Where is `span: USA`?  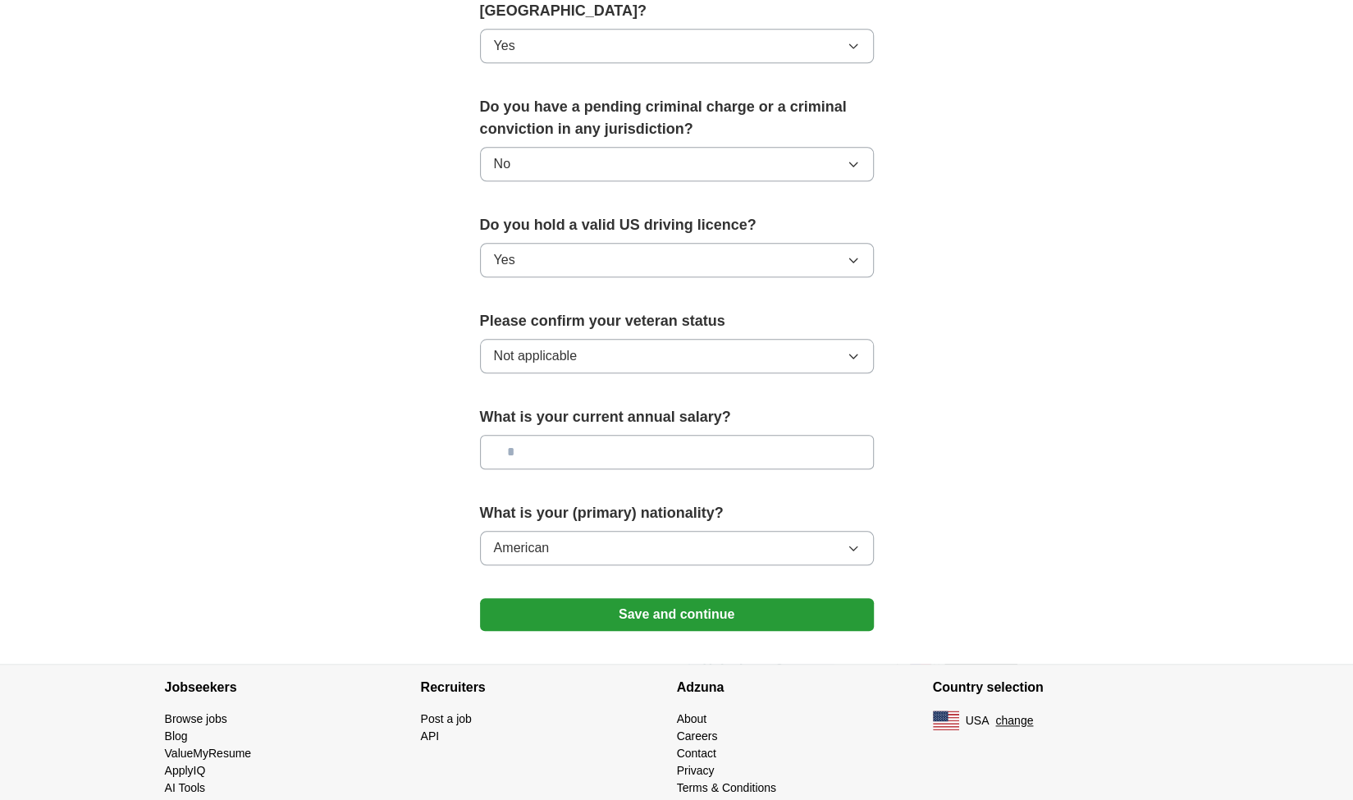
span: USA is located at coordinates (977, 720).